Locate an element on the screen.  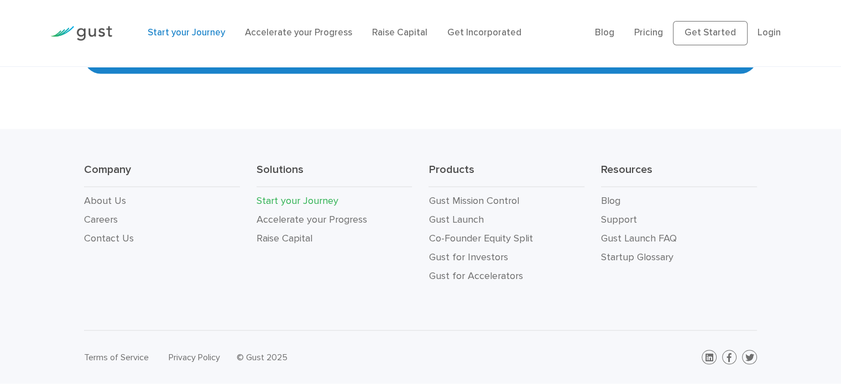
h3: Company is located at coordinates (162, 175).